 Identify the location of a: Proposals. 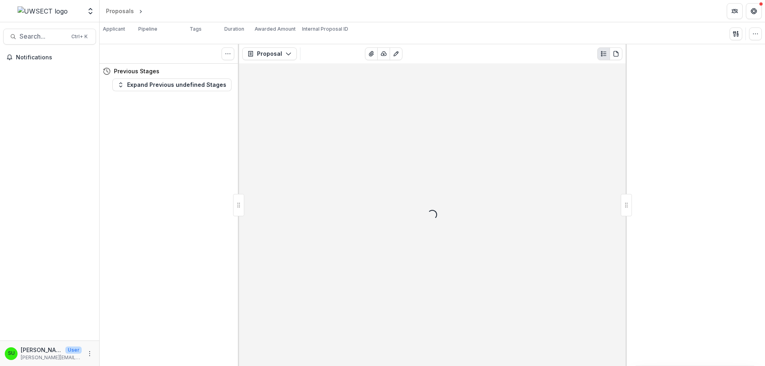
(120, 11).